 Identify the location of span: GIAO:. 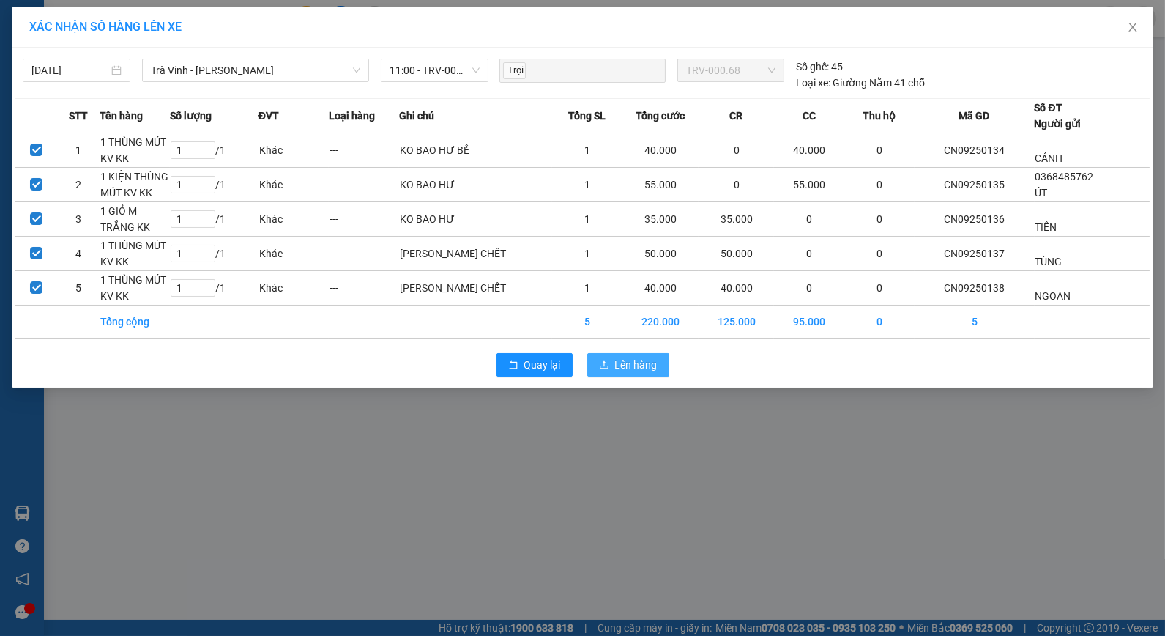
(51, 102).